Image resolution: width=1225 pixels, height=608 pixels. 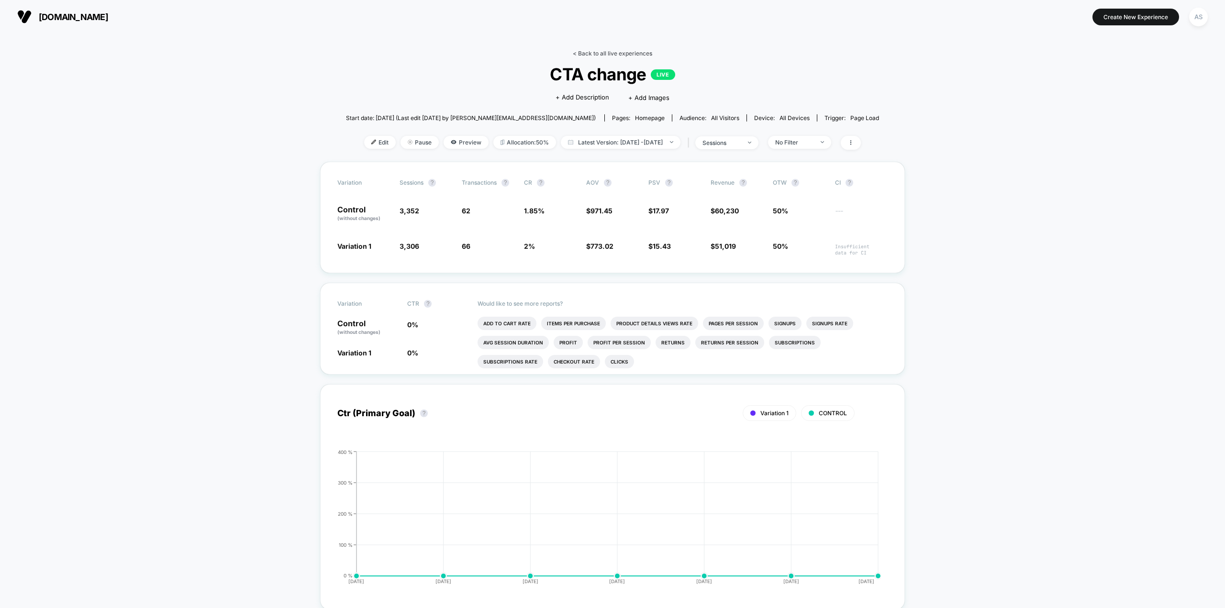 I want to click on p: Control, so click(x=367, y=328).